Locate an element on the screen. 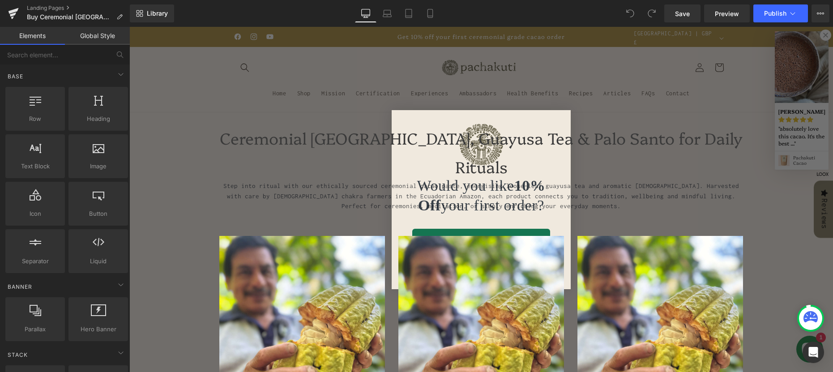 The image size is (833, 372). button: Undo is located at coordinates (630, 13).